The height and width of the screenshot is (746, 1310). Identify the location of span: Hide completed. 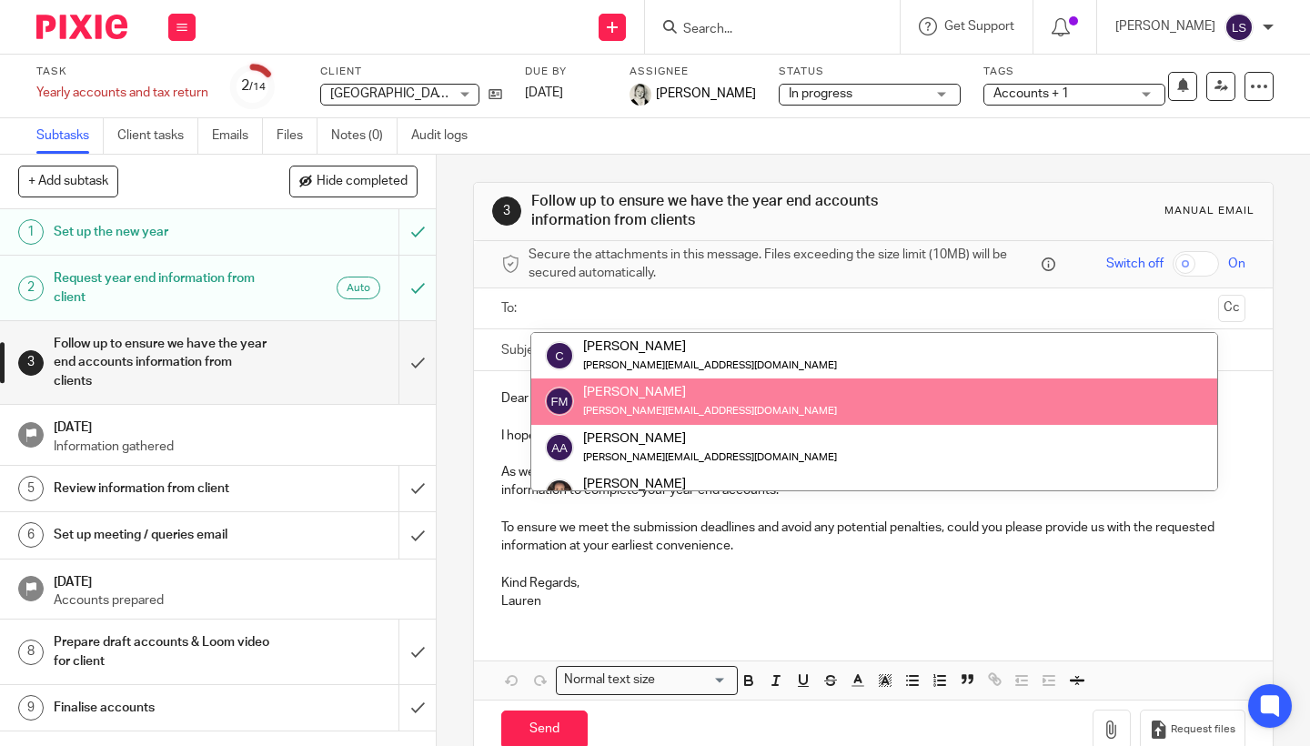
(362, 182).